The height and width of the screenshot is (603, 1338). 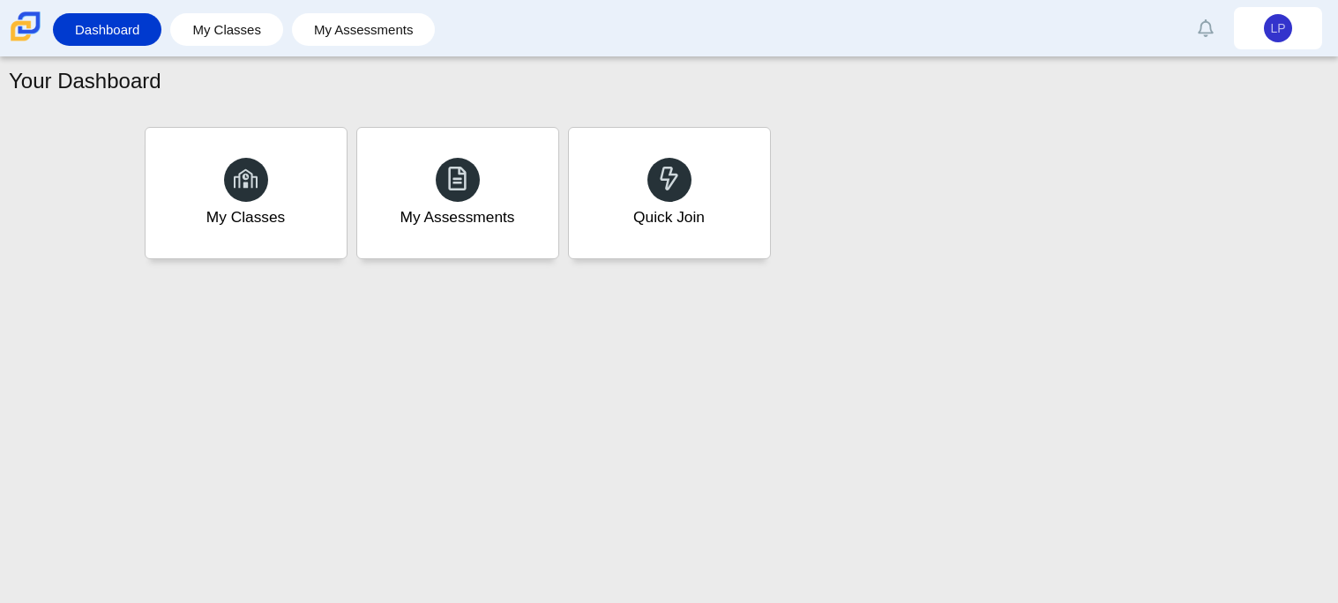 What do you see at coordinates (1206, 28) in the screenshot?
I see `a: Alerts` at bounding box center [1206, 28].